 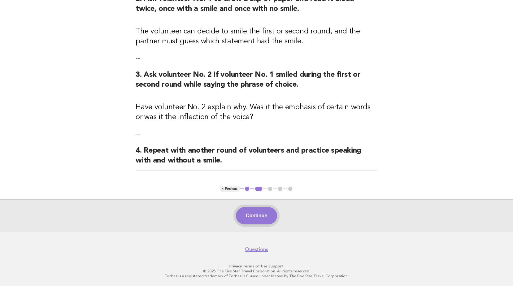 What do you see at coordinates (256, 250) in the screenshot?
I see `a: Questions` at bounding box center [256, 250].